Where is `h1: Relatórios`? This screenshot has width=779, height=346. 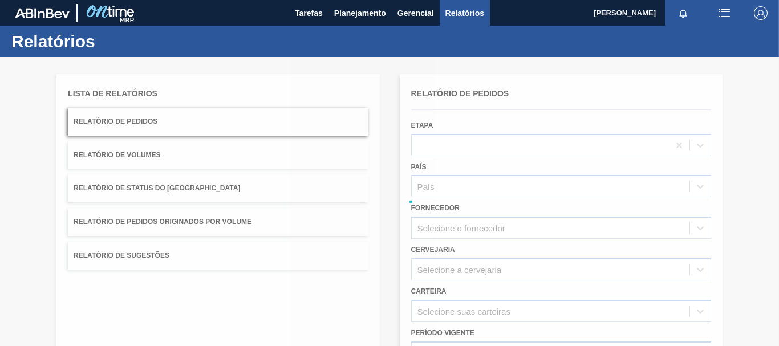
h1: Relatórios is located at coordinates (112, 41).